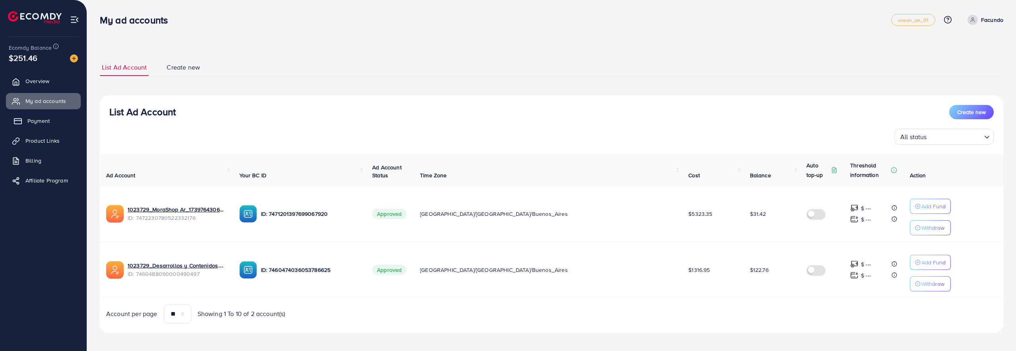  Describe the element at coordinates (759, 270) in the screenshot. I see `span: $122.76` at that location.